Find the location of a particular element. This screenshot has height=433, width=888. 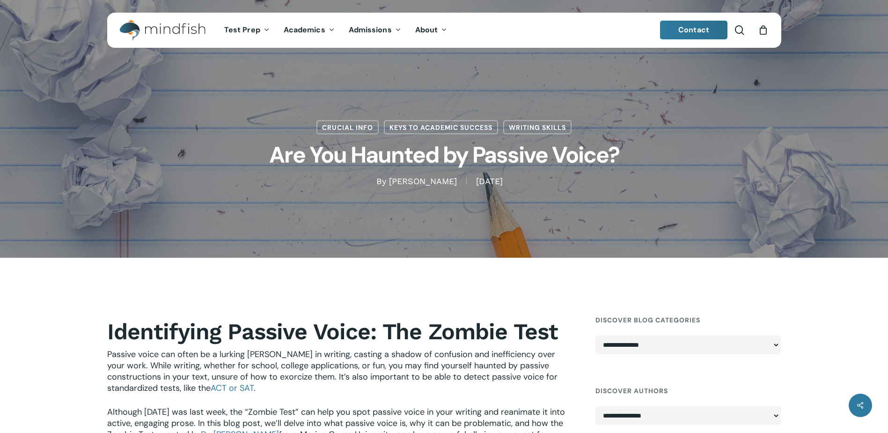

h4: Discover Blog Categories is located at coordinates (688, 320).